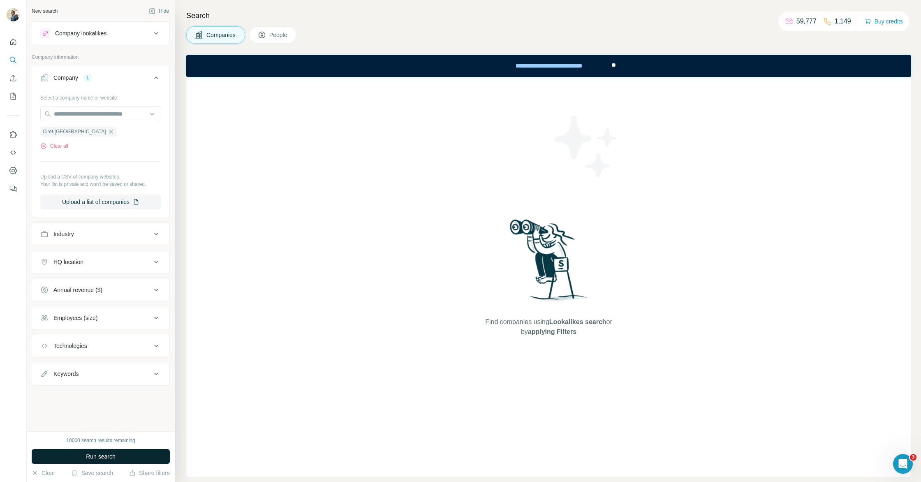 The width and height of the screenshot is (921, 482). What do you see at coordinates (78, 290) in the screenshot?
I see `div: Annual revenue ($)` at bounding box center [78, 290].